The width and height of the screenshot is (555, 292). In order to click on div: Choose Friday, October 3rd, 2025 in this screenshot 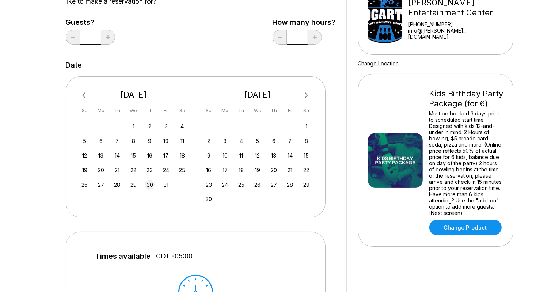, I will do `click(166, 126)`.